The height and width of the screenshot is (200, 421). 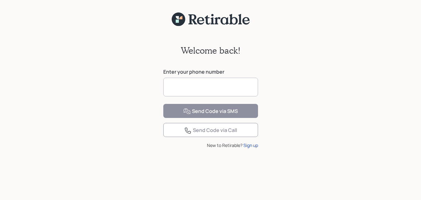 What do you see at coordinates (211, 50) in the screenshot?
I see `h2: Welcome back!` at bounding box center [211, 50].